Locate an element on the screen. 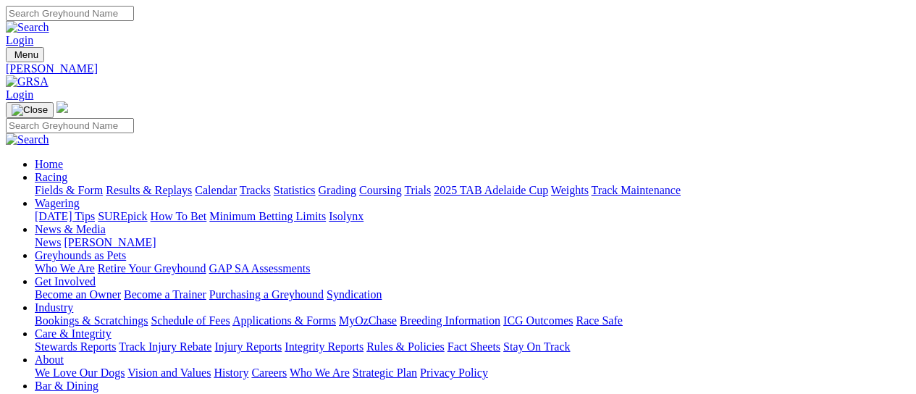 Image resolution: width=916 pixels, height=394 pixels. a: Home is located at coordinates (49, 164).